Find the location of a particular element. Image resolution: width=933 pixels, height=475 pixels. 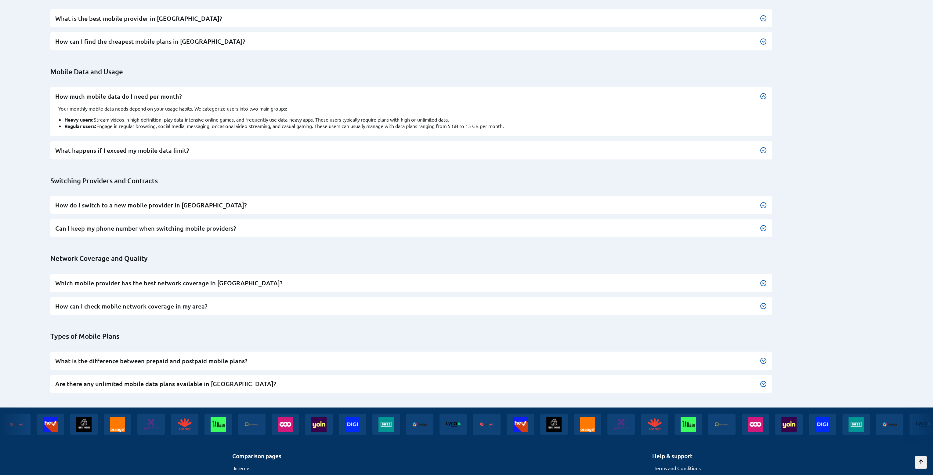

h3: What happens if I exceed my mobile data limit? is located at coordinates (411, 150).